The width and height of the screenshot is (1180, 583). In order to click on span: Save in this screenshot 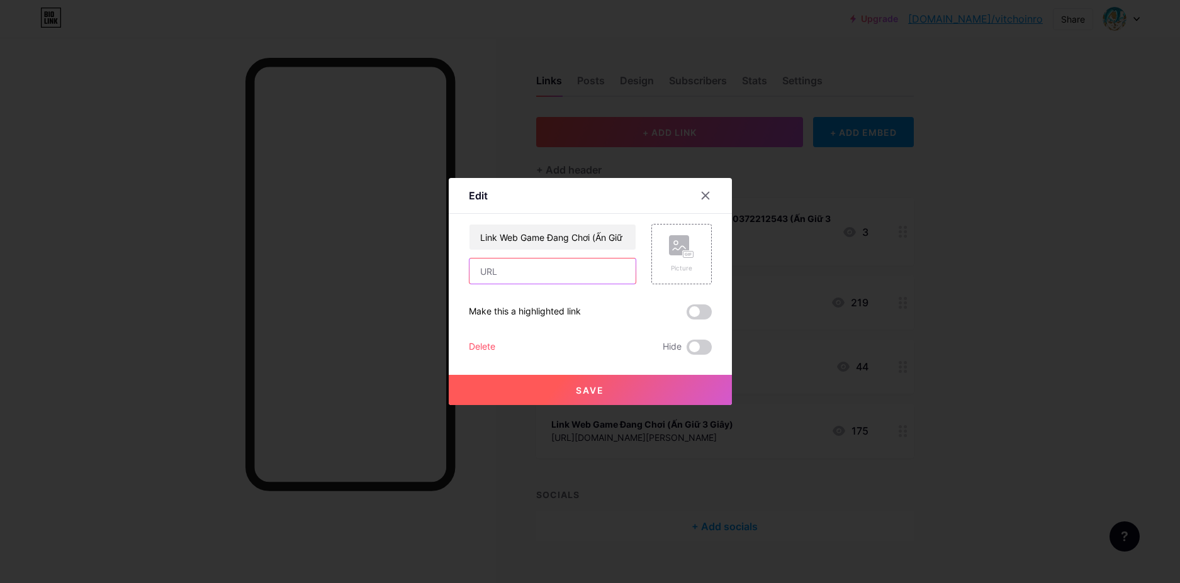, I will do `click(590, 390)`.